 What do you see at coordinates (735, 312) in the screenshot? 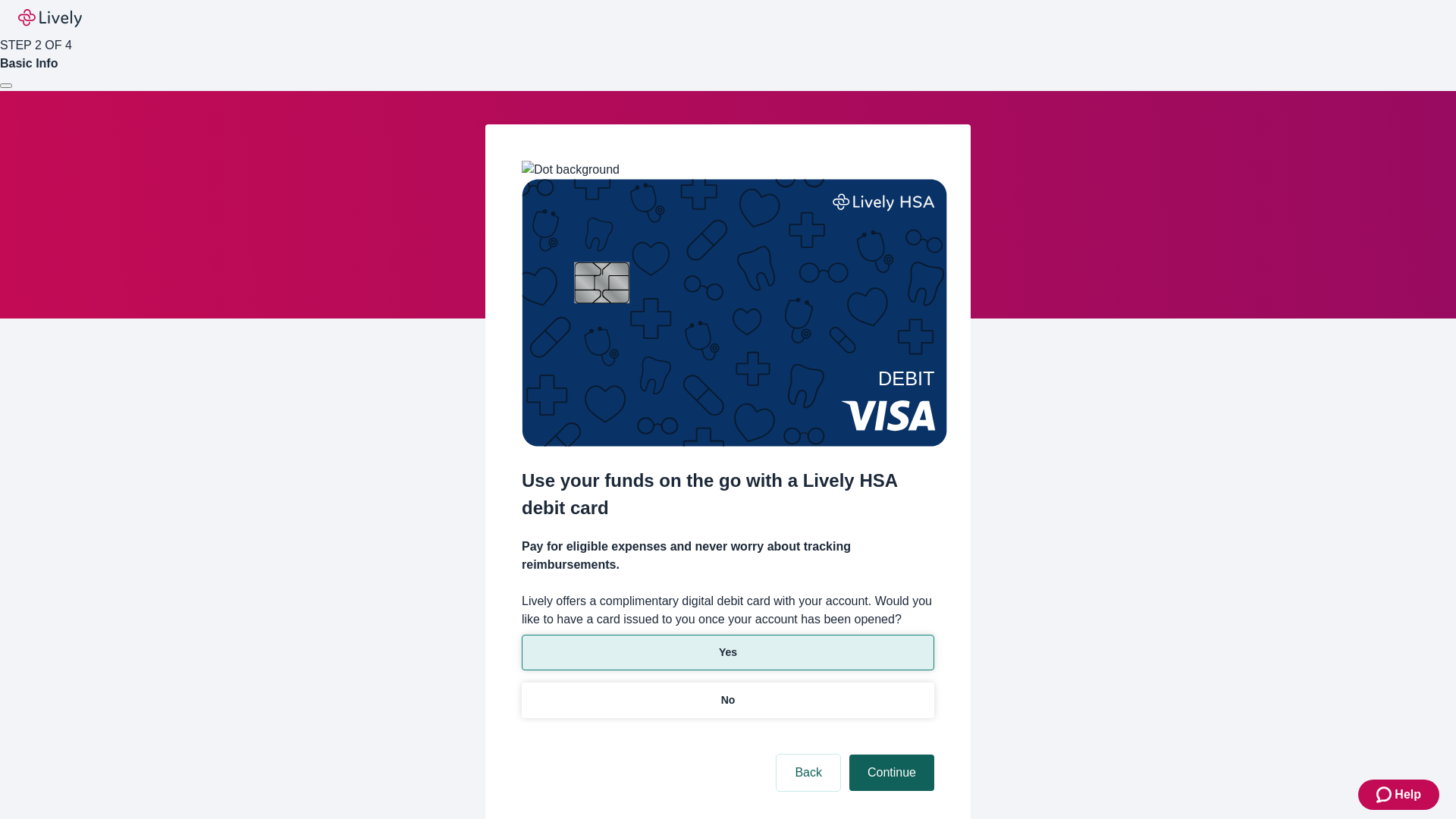
I see `img: Debit card` at bounding box center [735, 312].